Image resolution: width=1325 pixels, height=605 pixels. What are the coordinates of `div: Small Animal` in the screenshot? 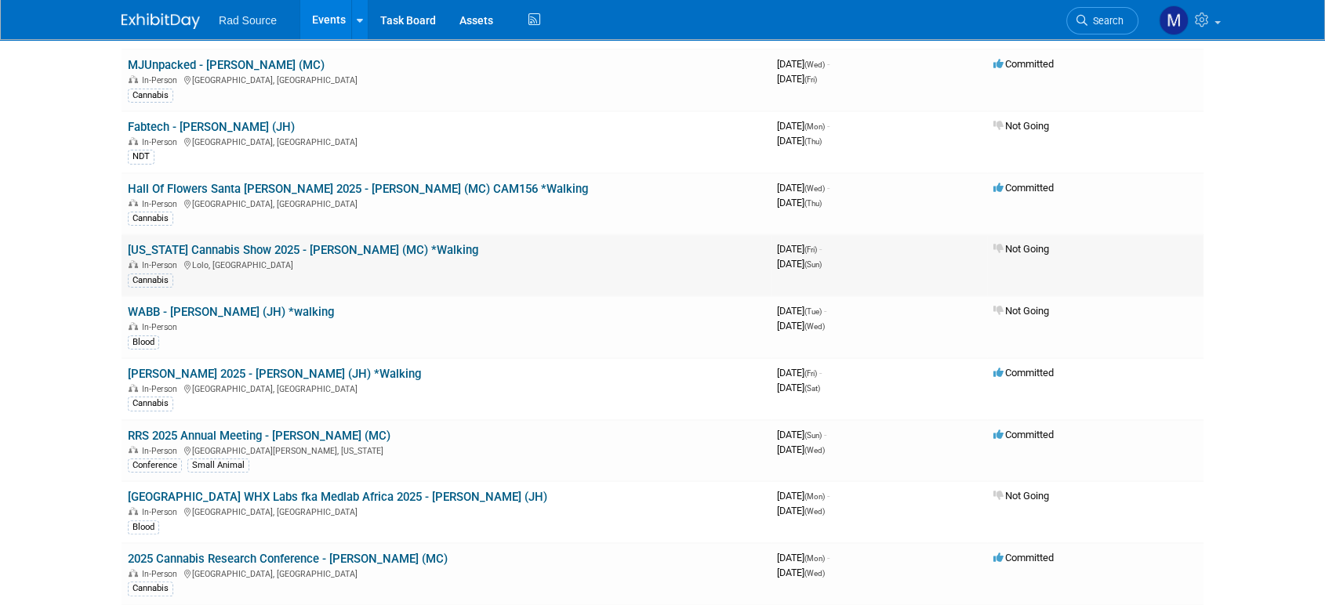 It's located at (218, 466).